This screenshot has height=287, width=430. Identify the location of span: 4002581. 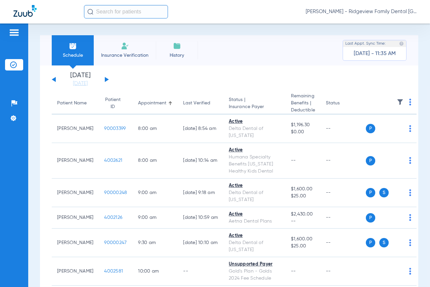
(113, 271).